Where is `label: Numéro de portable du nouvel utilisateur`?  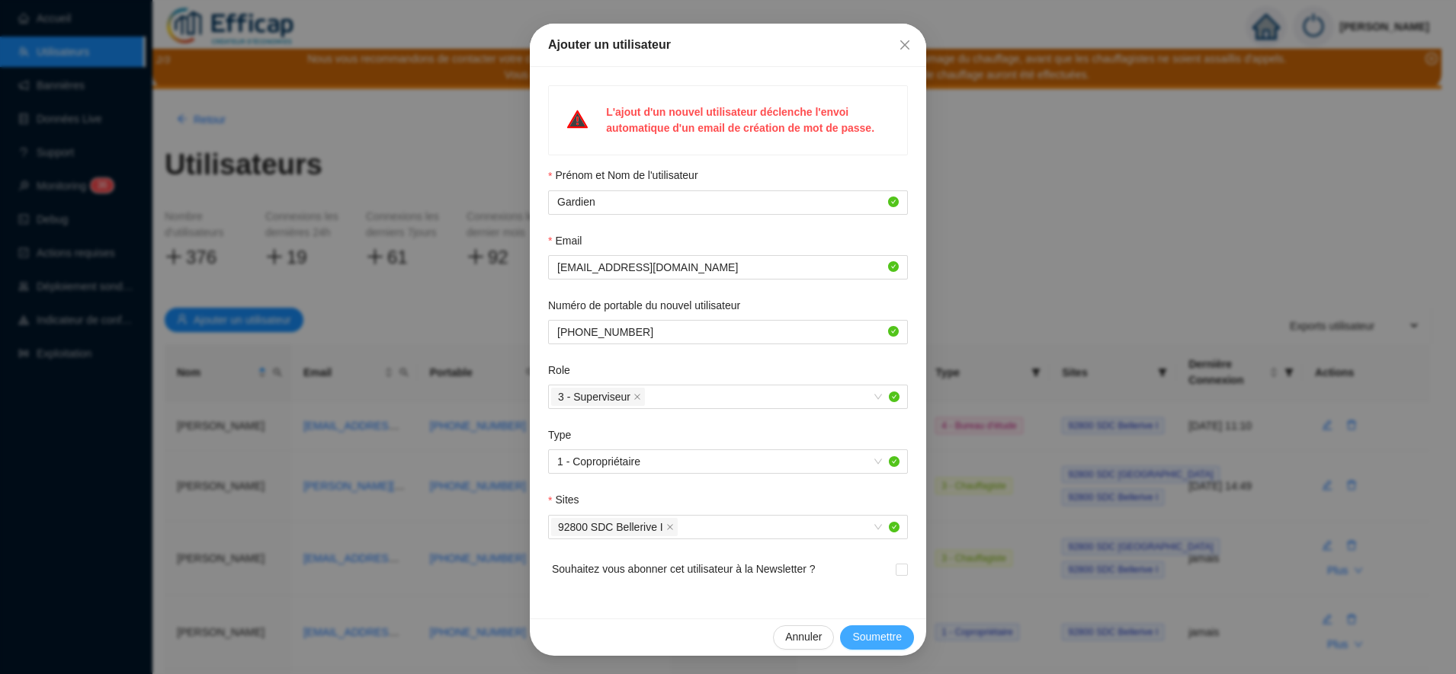 label: Numéro de portable du nouvel utilisateur is located at coordinates (649, 306).